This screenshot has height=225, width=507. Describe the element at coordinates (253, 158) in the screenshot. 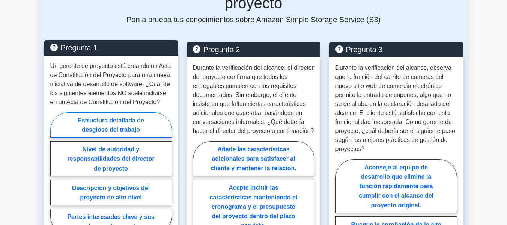

I see `font: Añade las características adicionales para satisfacer al cliente y mantener la relación.` at that location.